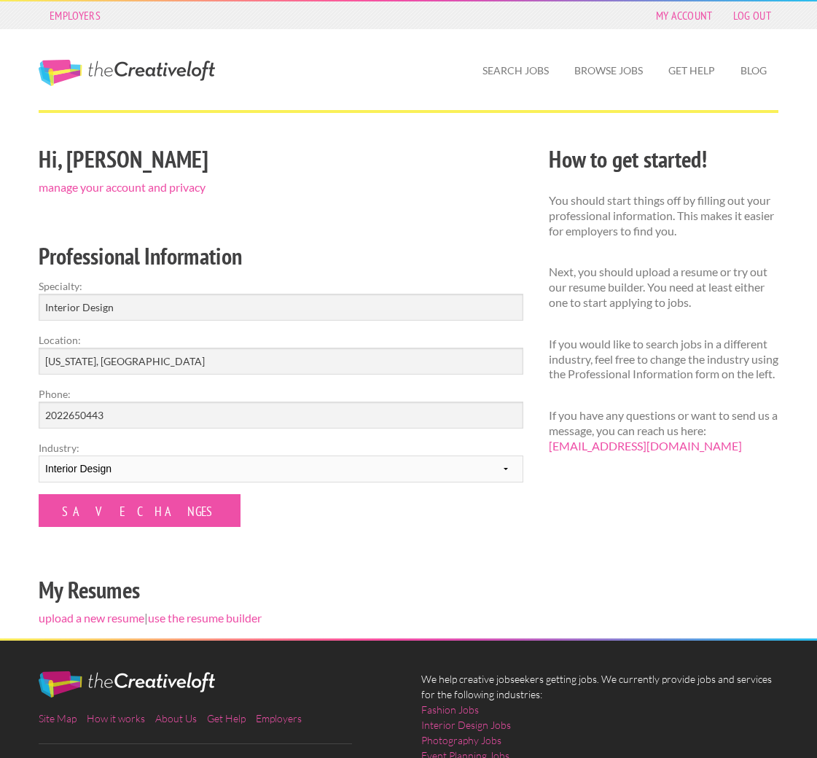  I want to click on a: How it works, so click(116, 718).